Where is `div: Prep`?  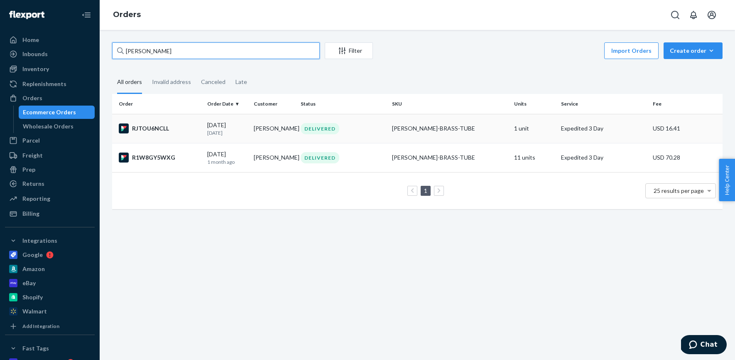
div: Prep is located at coordinates (29, 169).